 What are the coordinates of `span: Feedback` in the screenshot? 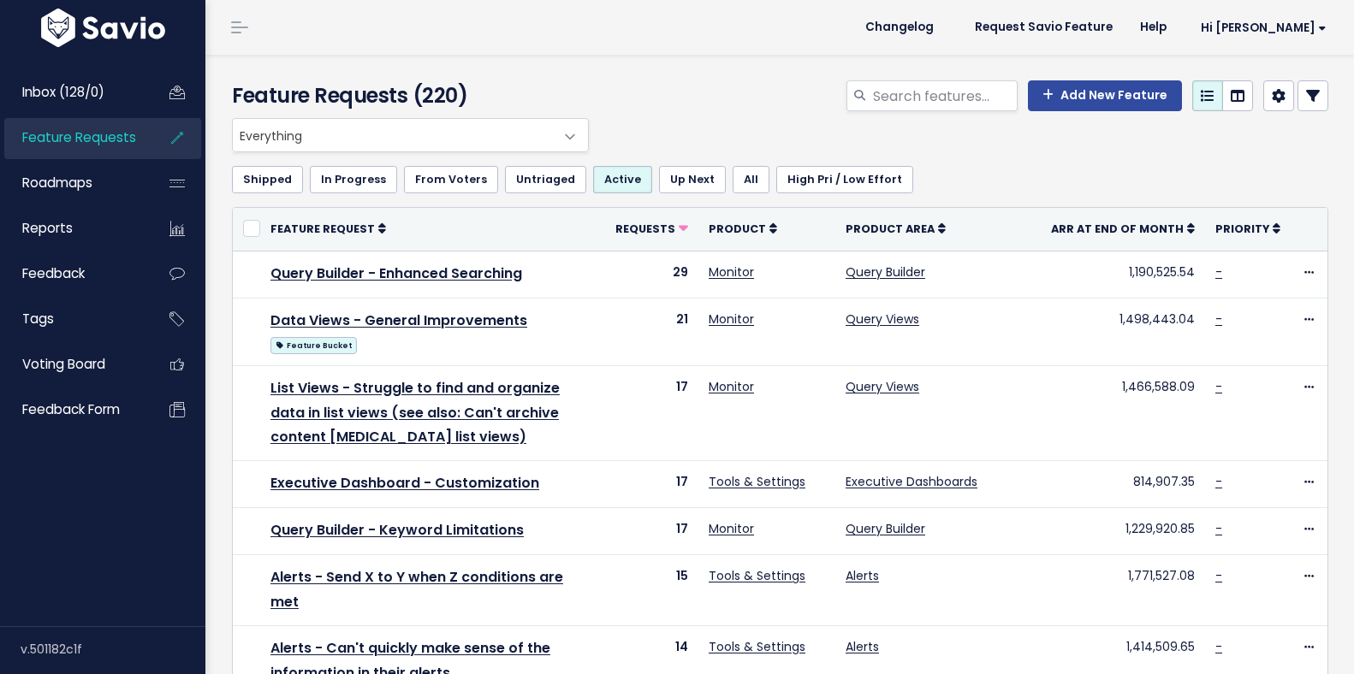 It's located at (53, 273).